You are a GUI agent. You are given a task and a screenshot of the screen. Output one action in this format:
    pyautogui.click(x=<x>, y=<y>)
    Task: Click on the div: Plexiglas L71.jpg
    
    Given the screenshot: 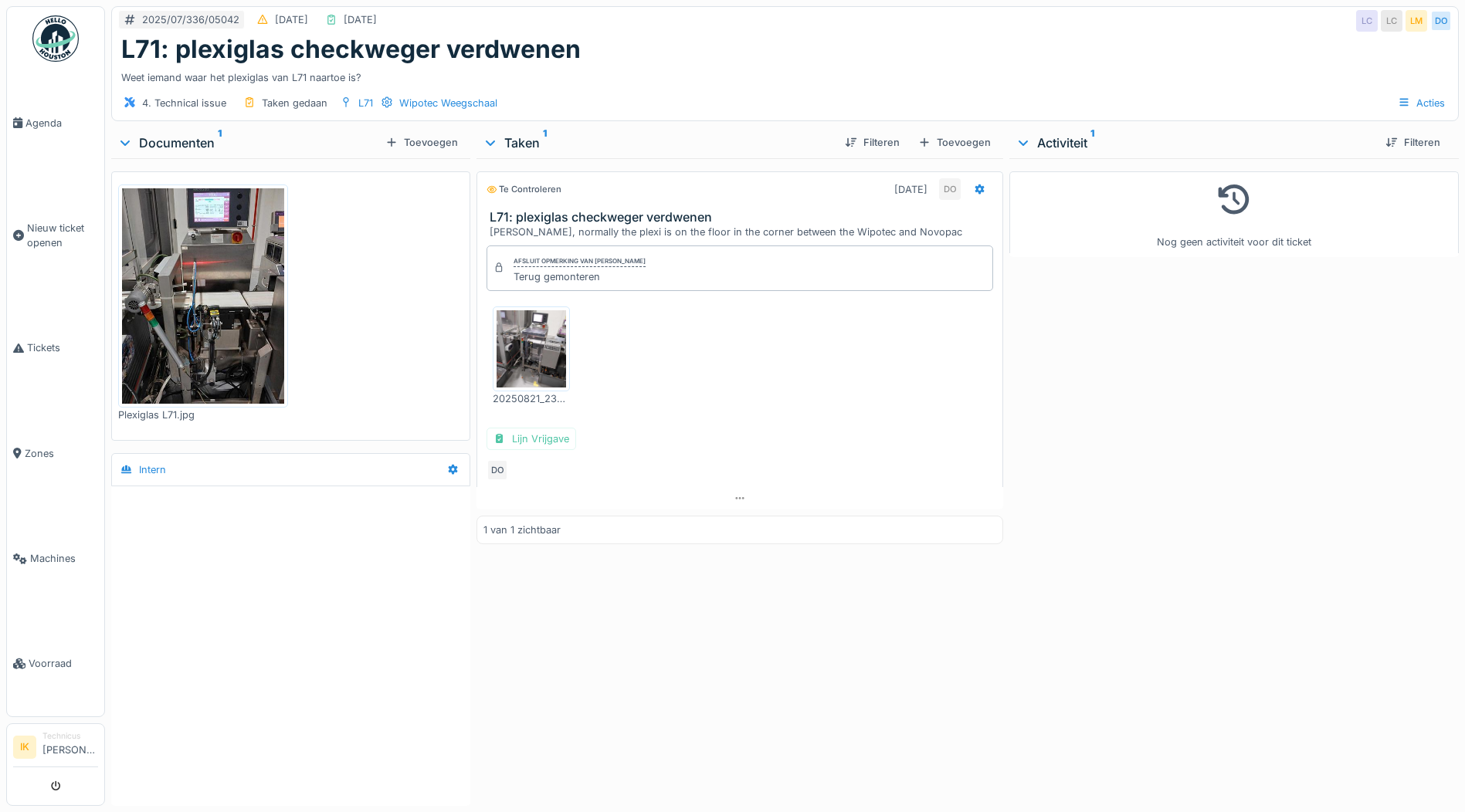 What is the action you would take?
    pyautogui.click(x=203, y=415)
    